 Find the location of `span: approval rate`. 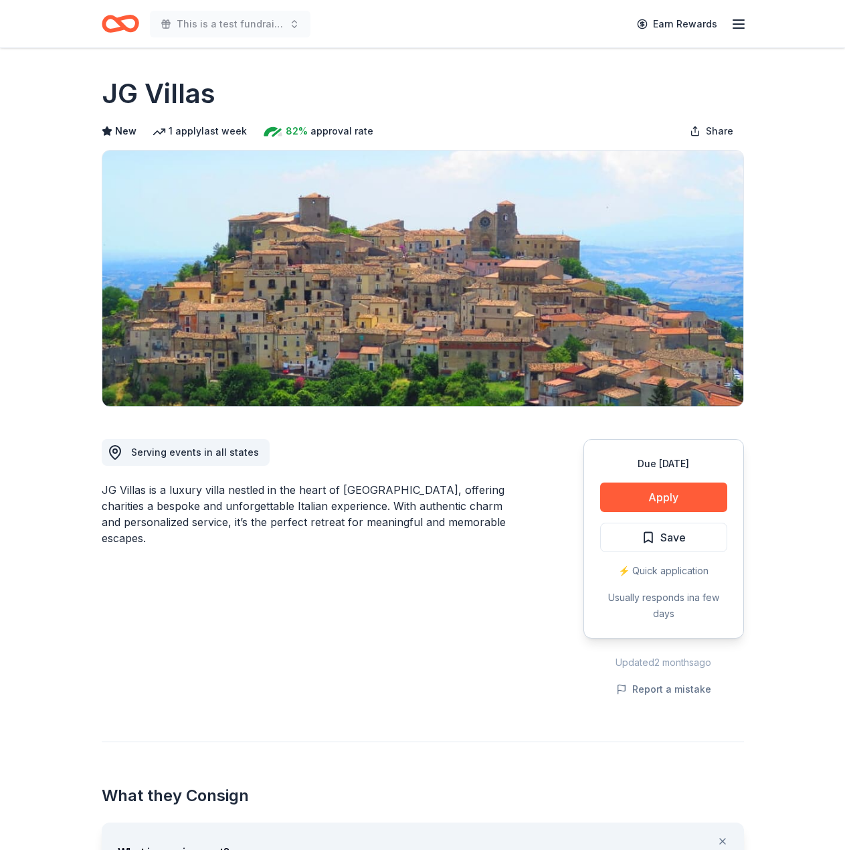

span: approval rate is located at coordinates (342, 131).